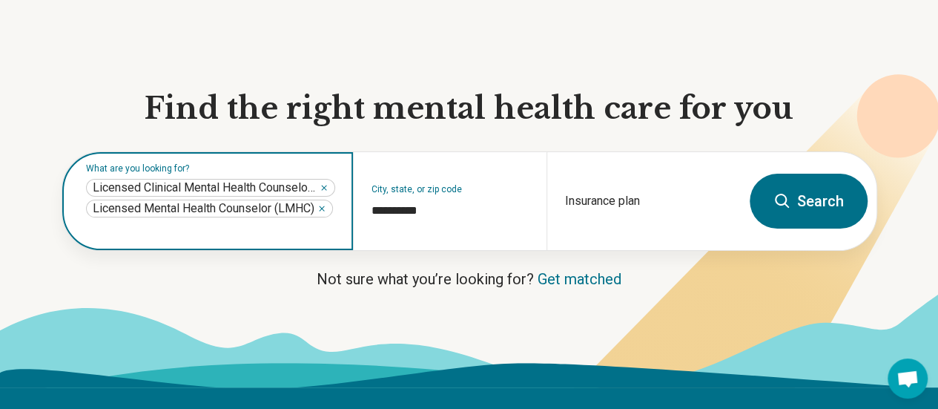 The image size is (938, 409). What do you see at coordinates (908, 378) in the screenshot?
I see `div: Open chat` at bounding box center [908, 378].